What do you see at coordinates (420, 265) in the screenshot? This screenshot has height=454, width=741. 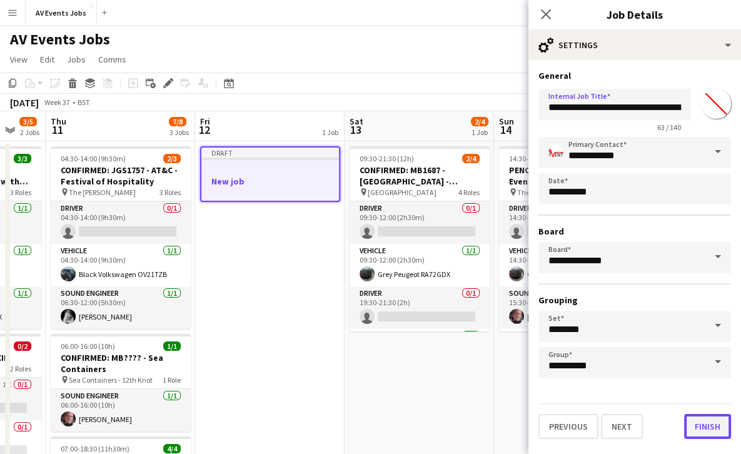 I see `app-card-role: Vehicle1/109:30-12:00 (2h30m)Grey Peugeot RA72GDX` at bounding box center [420, 265].